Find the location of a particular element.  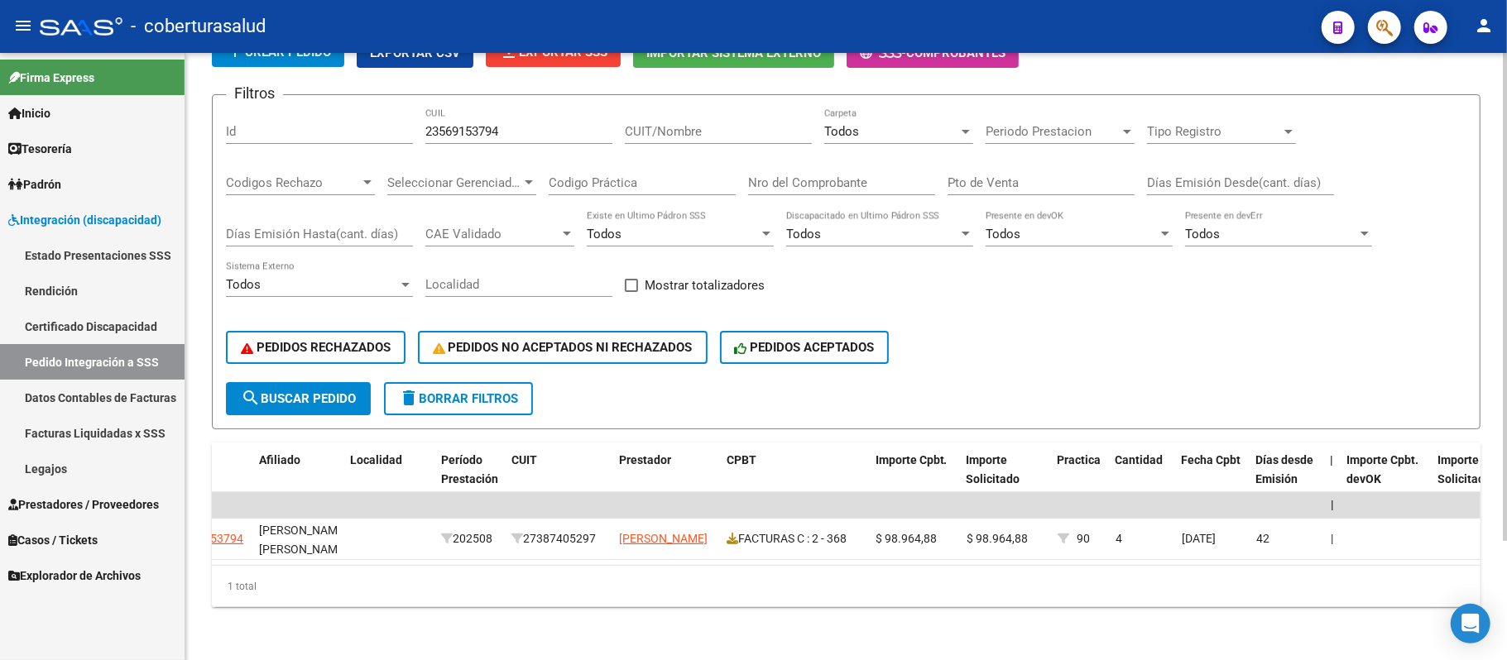

div: 1 total is located at coordinates (846, 587).